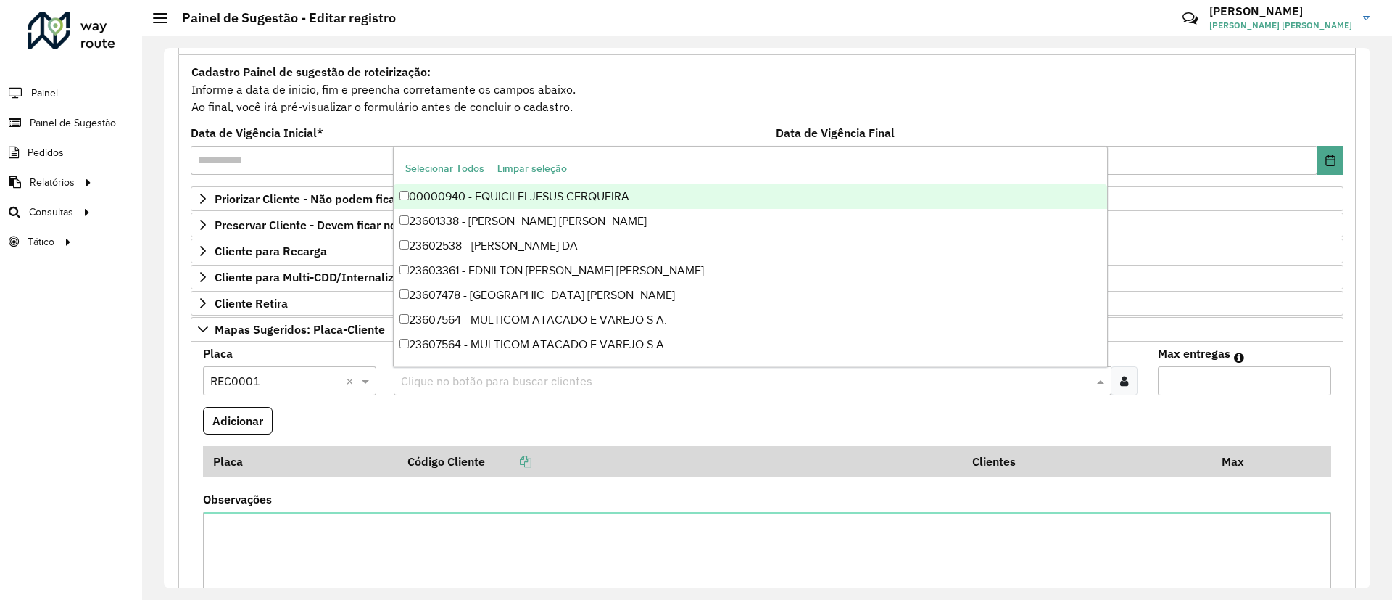 The image size is (1392, 600). I want to click on span: Cliente Retira, so click(251, 303).